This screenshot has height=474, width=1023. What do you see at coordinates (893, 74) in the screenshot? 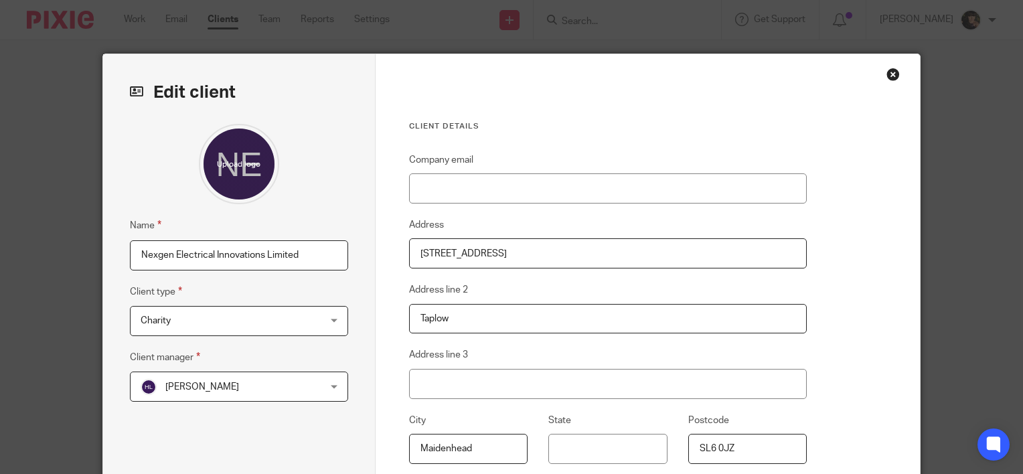
I see `div: Close this dialog window` at bounding box center [893, 74].